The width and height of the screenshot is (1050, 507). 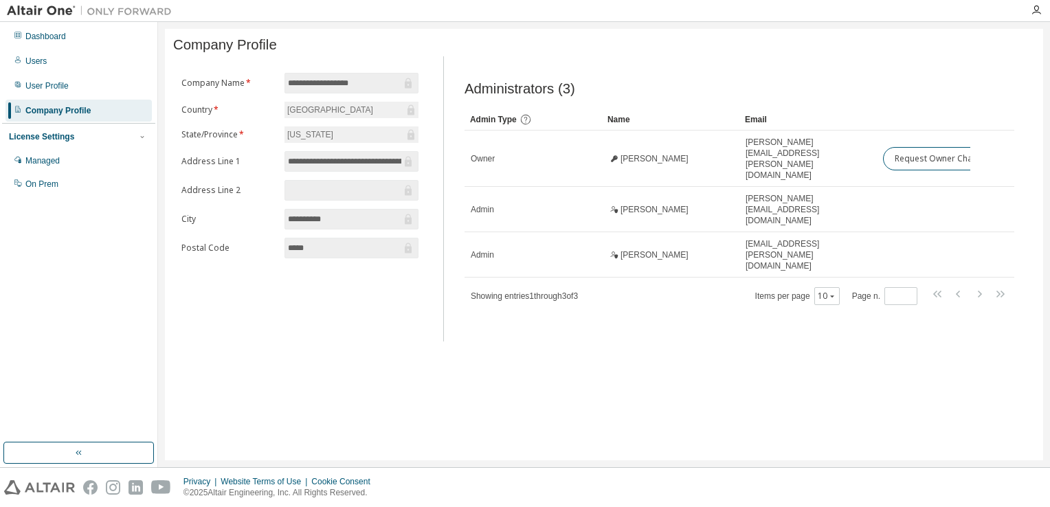 I want to click on label: Address Line 2, so click(x=229, y=190).